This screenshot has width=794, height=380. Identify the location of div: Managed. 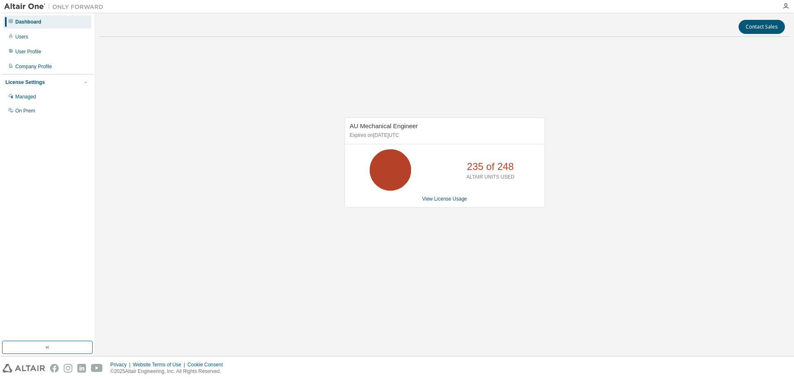
(26, 97).